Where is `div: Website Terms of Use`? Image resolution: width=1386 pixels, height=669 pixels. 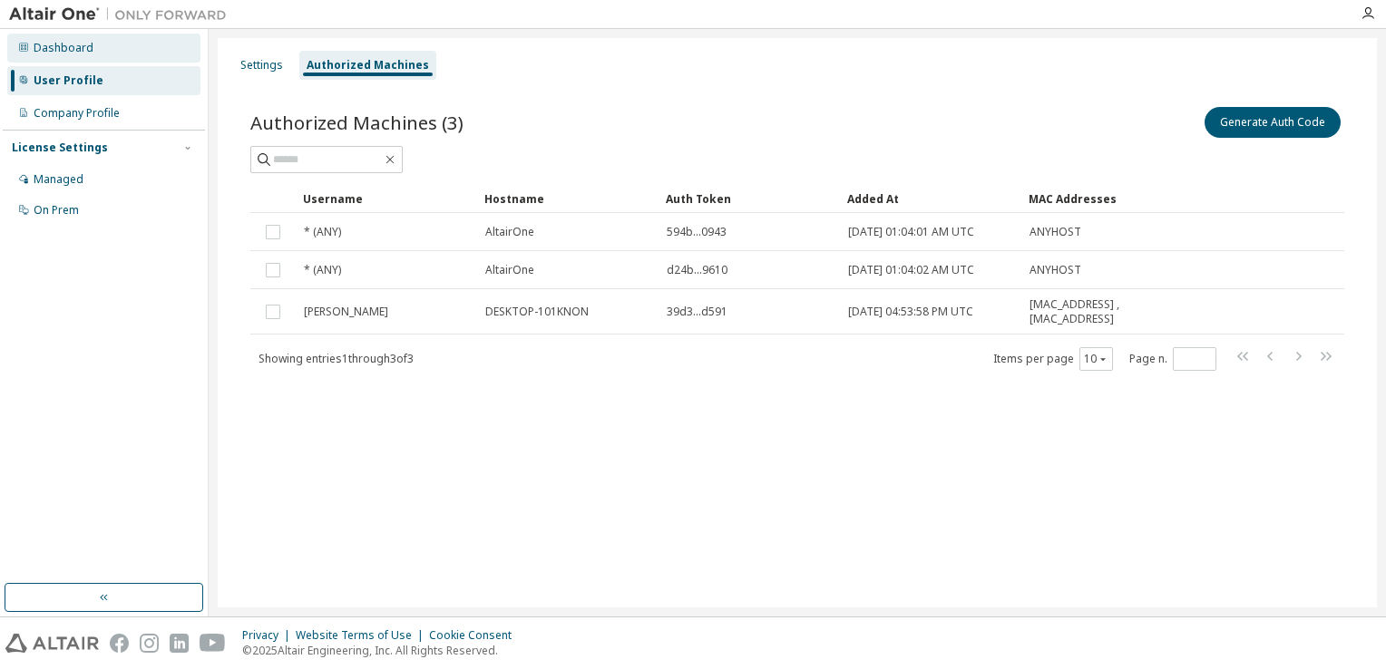 div: Website Terms of Use is located at coordinates (362, 636).